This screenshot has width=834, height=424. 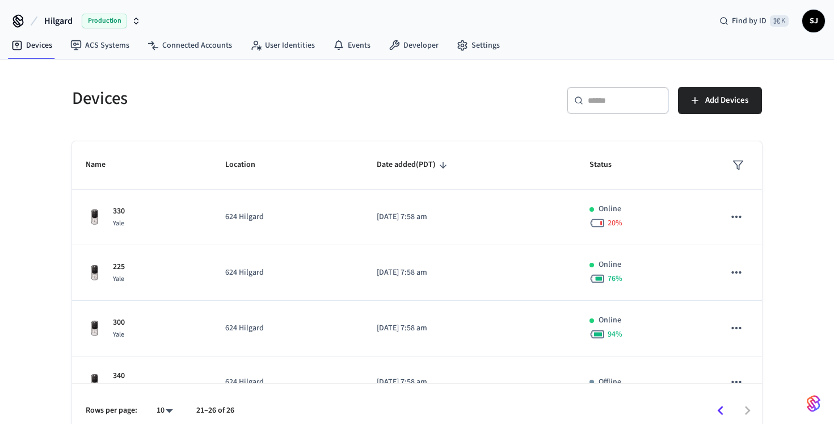 I want to click on a: Devices, so click(x=32, y=45).